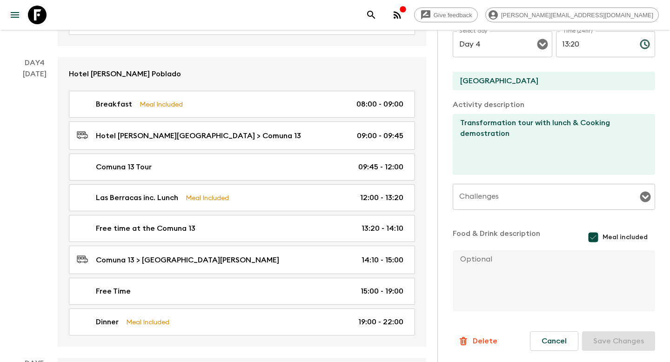  I want to click on a: DinnerMeal Included19:00 - 22:00, so click(242, 322).